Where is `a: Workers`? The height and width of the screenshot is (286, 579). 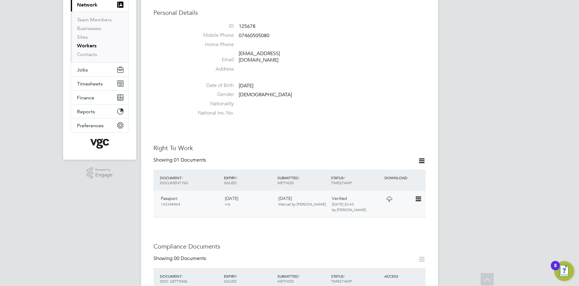
a: Workers is located at coordinates (87, 45).